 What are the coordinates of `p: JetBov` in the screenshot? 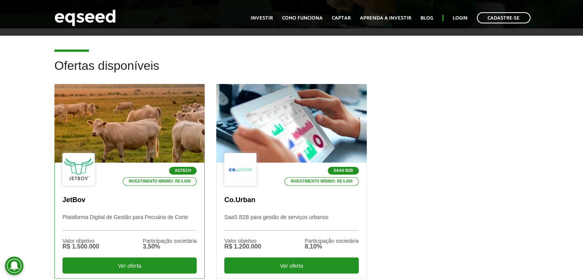 It's located at (130, 200).